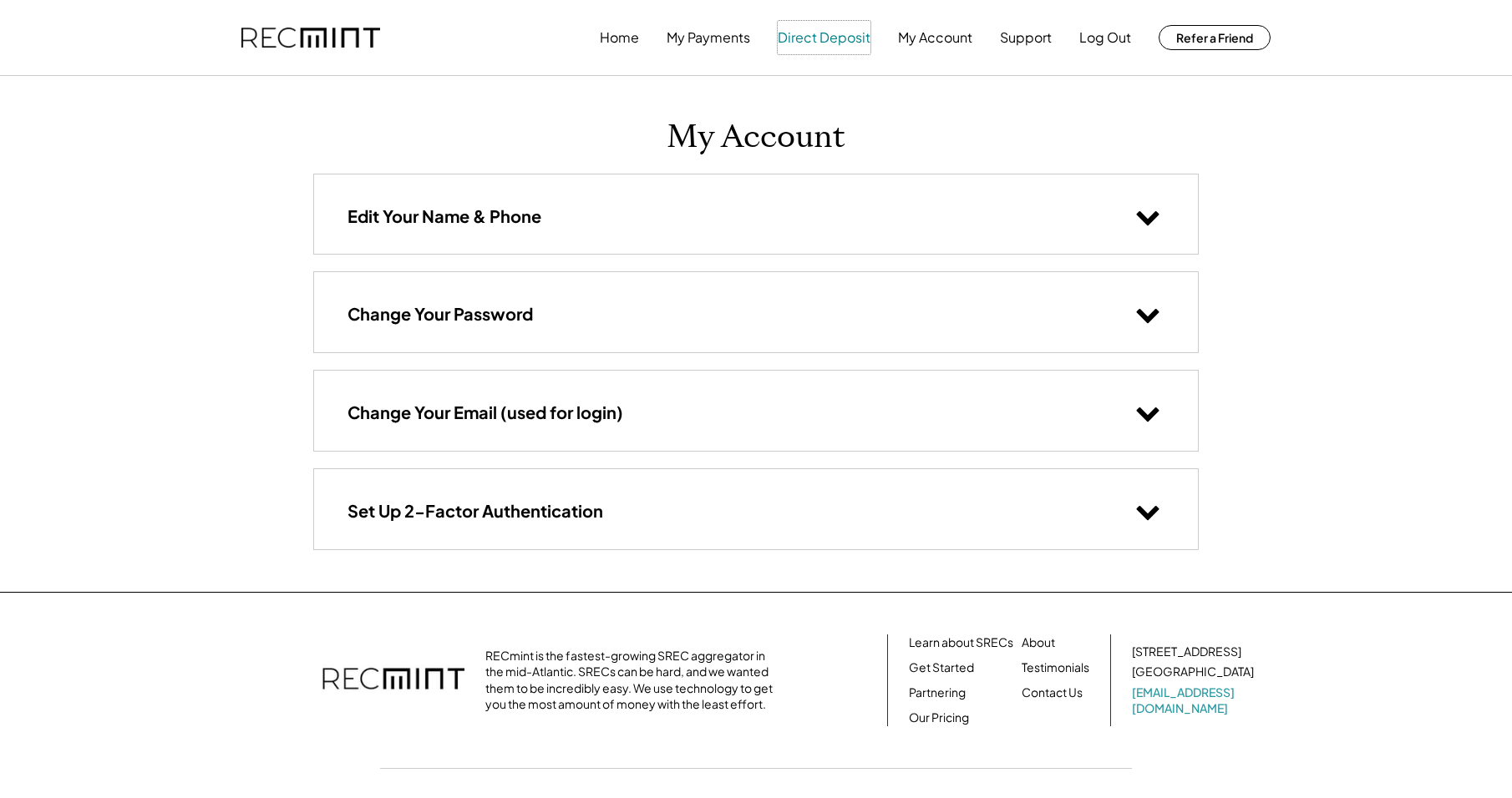 The height and width of the screenshot is (798, 1512). I want to click on button: My Payments, so click(709, 38).